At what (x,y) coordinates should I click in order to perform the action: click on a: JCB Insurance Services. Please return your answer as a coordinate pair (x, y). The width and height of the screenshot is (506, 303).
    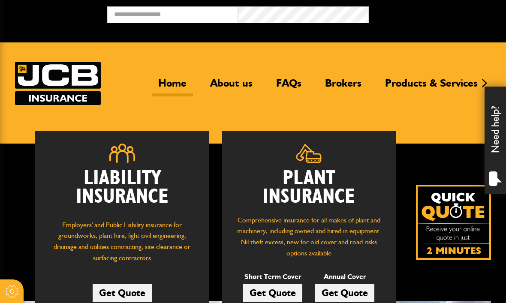
    Looking at the image, I should click on (58, 83).